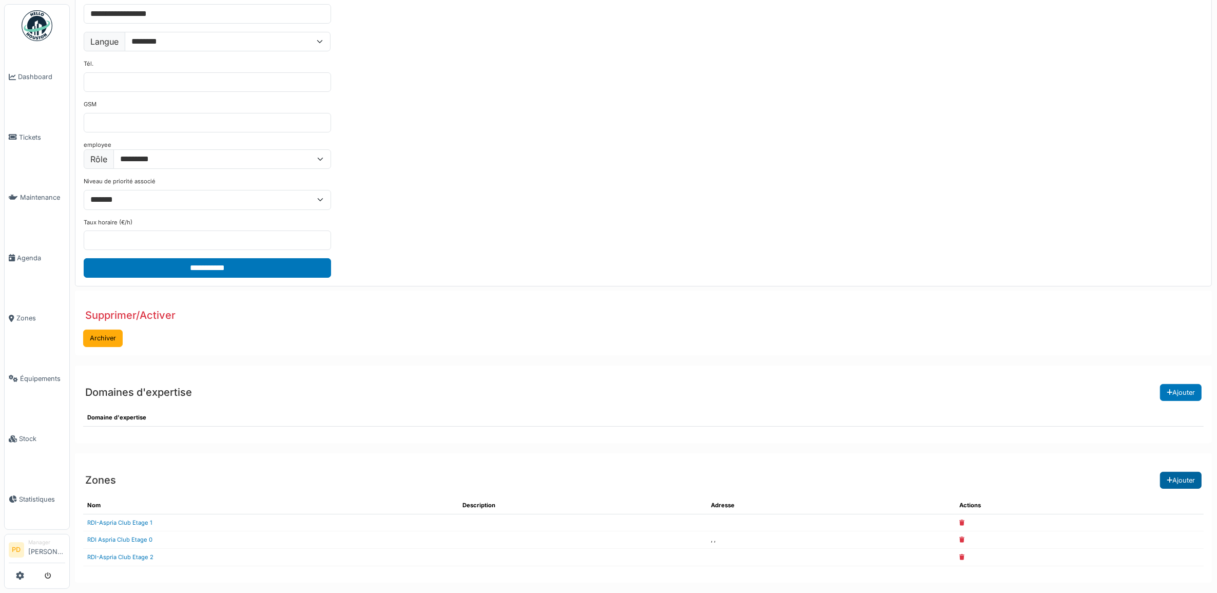  Describe the element at coordinates (99, 159) in the screenshot. I see `label: Rôle` at that location.